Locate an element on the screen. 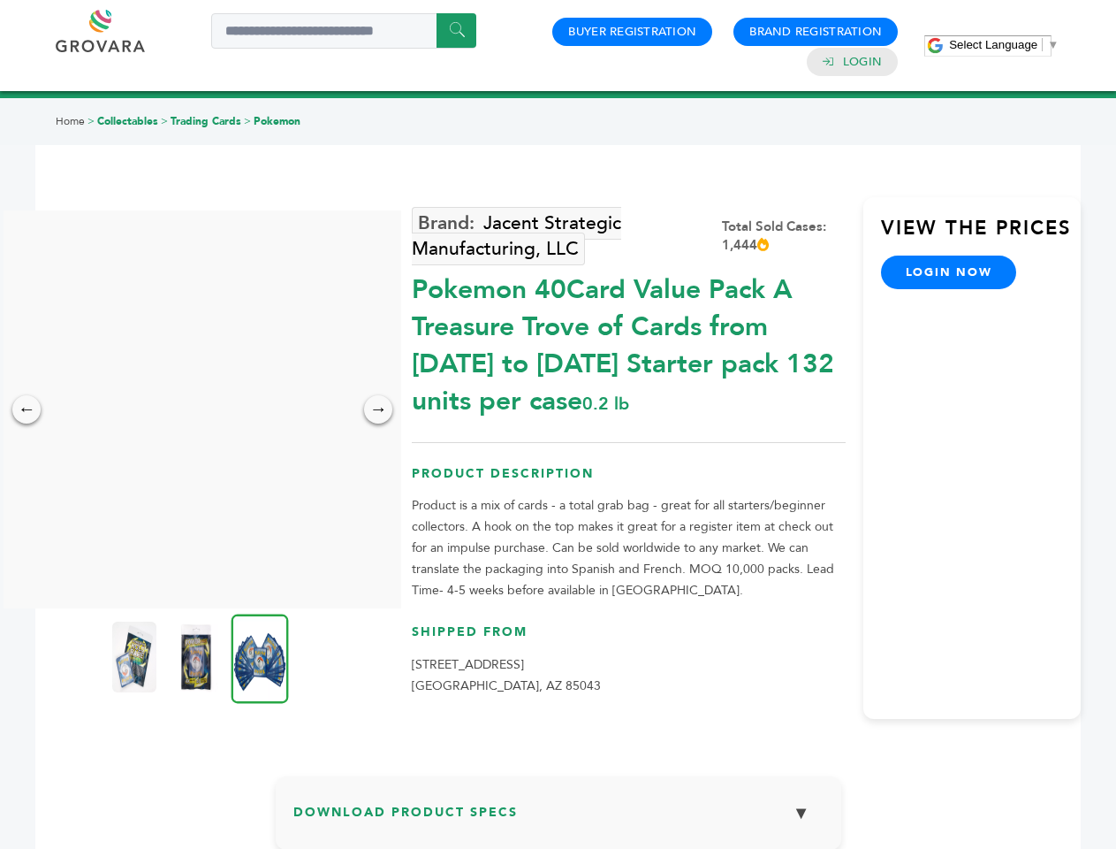 The height and width of the screenshot is (849, 1116). h3: Download Product Specs is located at coordinates (559, 819).